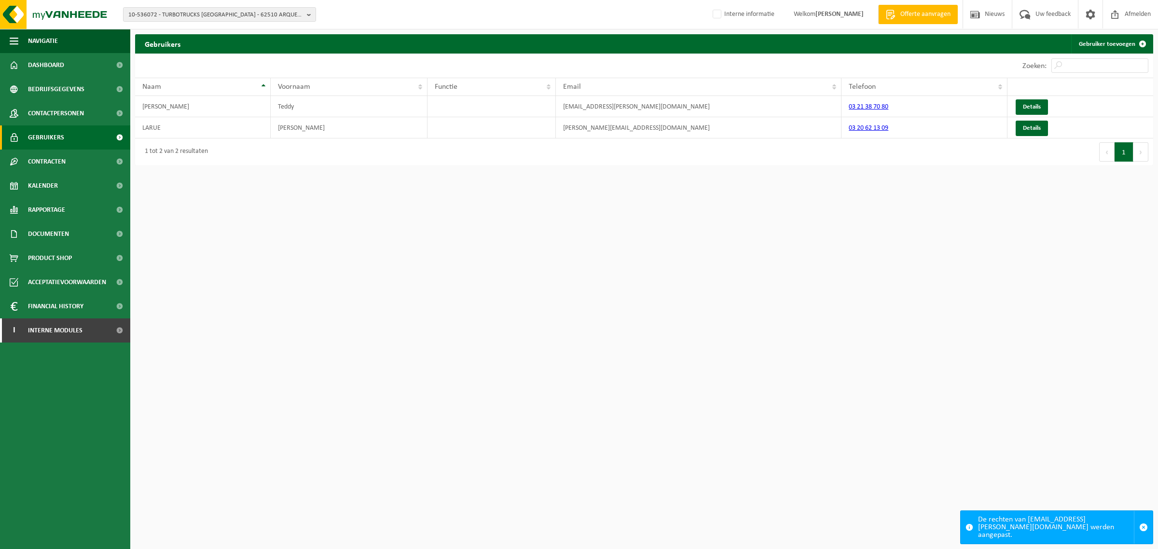 Image resolution: width=1158 pixels, height=549 pixels. What do you see at coordinates (14, 330) in the screenshot?
I see `span: I` at bounding box center [14, 330].